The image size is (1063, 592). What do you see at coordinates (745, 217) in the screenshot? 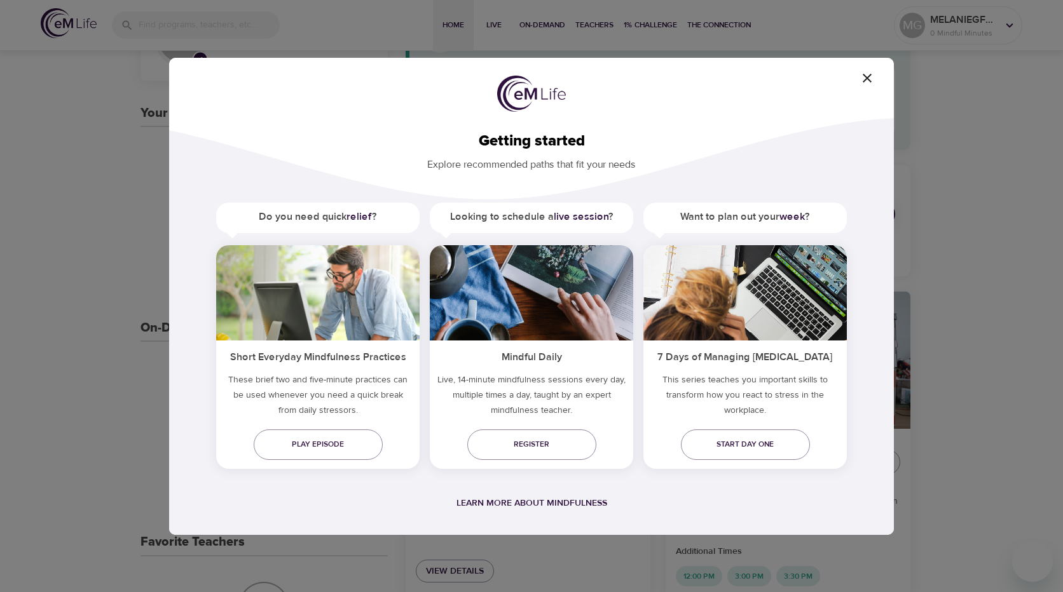
I see `h5: Want to plan out your ?` at bounding box center [745, 217].